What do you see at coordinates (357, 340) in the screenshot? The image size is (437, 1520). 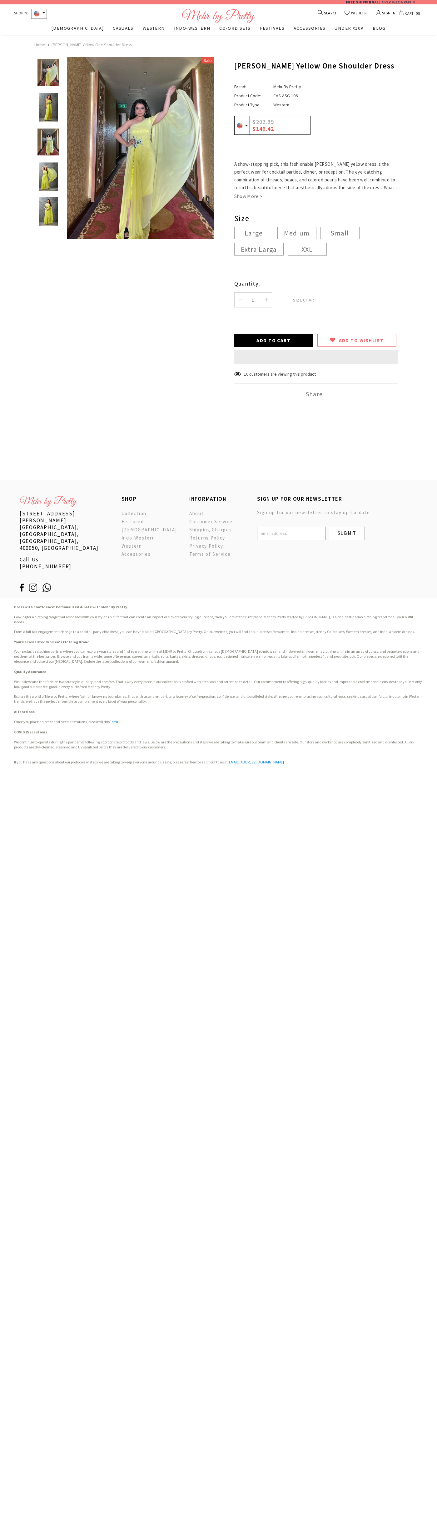 I see `a: ADD TO WISHLIST` at bounding box center [357, 340].